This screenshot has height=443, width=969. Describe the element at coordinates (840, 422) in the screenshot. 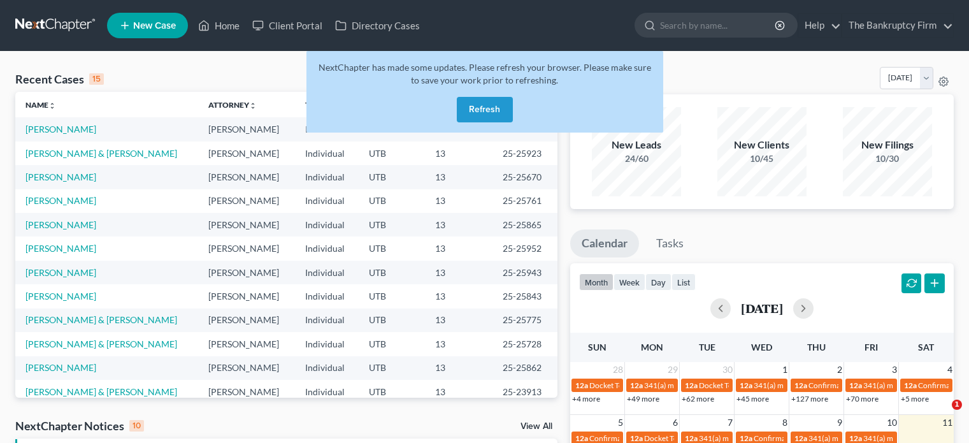

I see `span: 9` at that location.